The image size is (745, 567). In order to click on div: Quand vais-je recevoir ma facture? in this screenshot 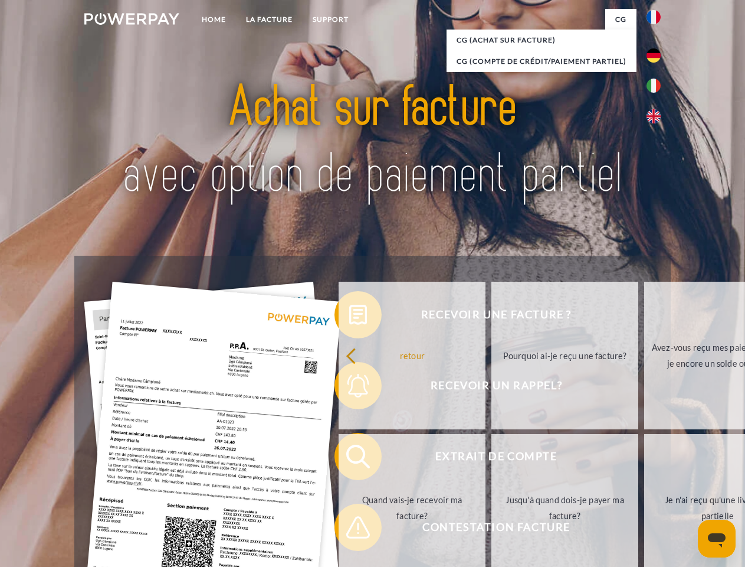, I will do `click(412, 508)`.